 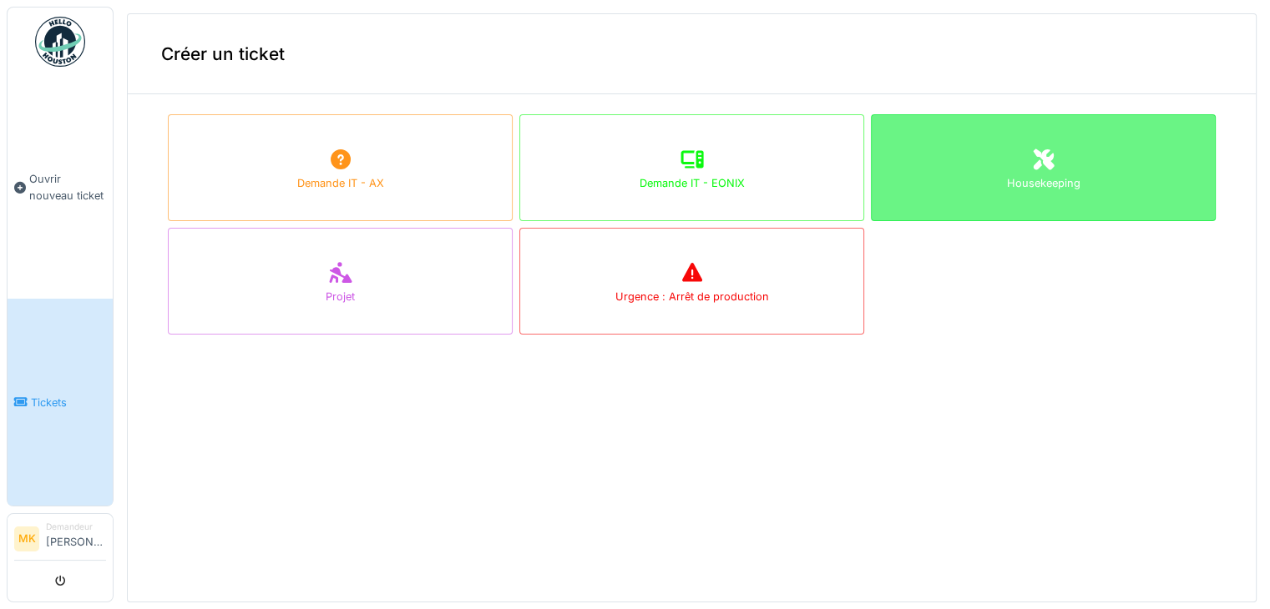 What do you see at coordinates (68, 402) in the screenshot?
I see `span: Tickets` at bounding box center [68, 402].